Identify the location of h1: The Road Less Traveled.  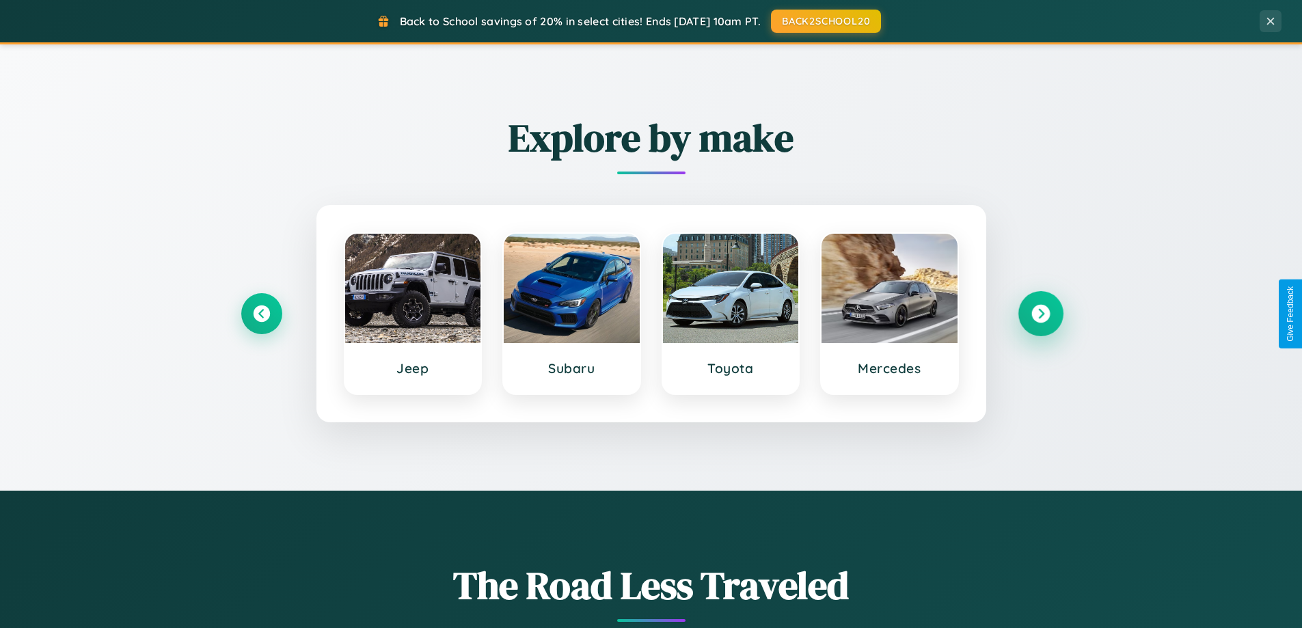
(652, 585).